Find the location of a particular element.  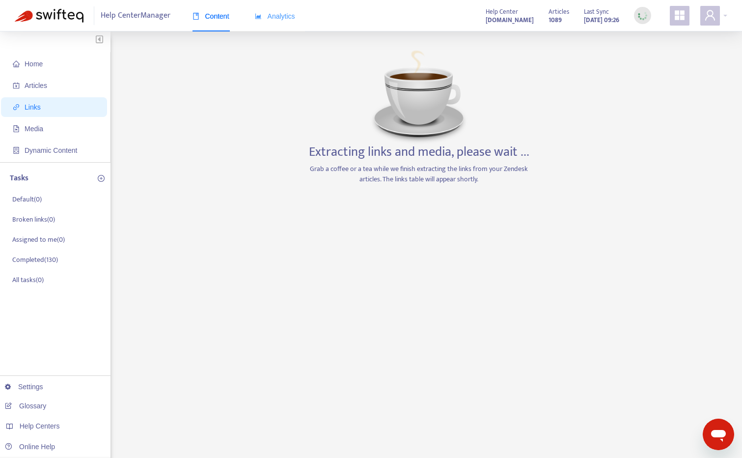

span: Dynamic Content is located at coordinates (51, 150).